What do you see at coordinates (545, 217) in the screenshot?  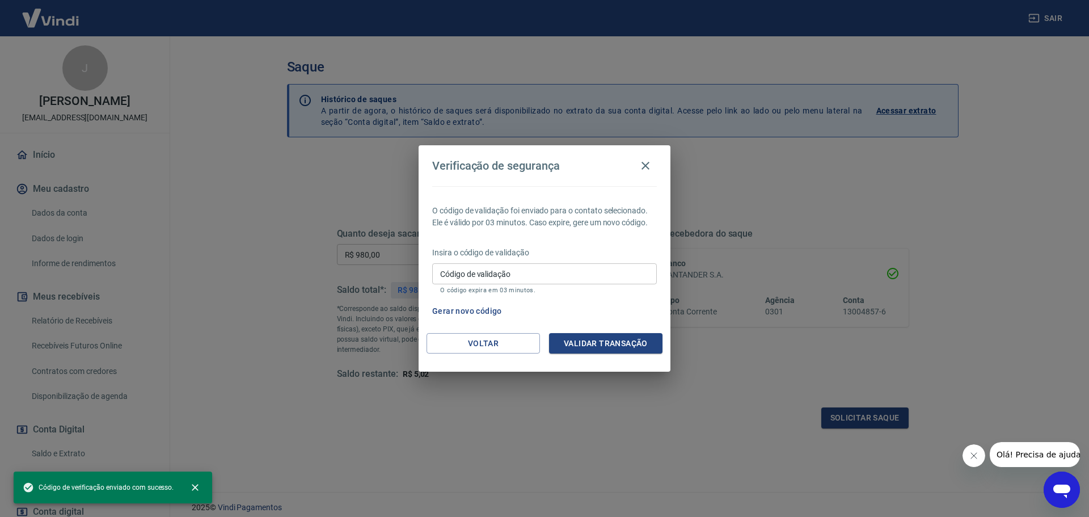 I see `p: O código de validação foi enviado para o contato selecionado. Ele é válido por 03 minutos. Caso e...` at bounding box center [545, 217].